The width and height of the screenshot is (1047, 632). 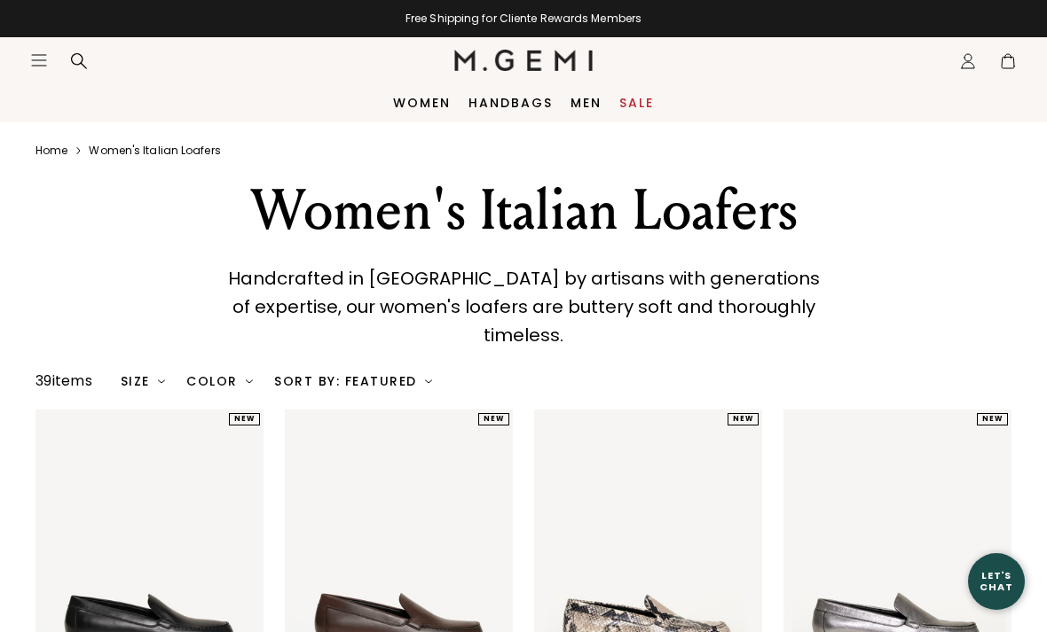 I want to click on a: Home, so click(x=51, y=151).